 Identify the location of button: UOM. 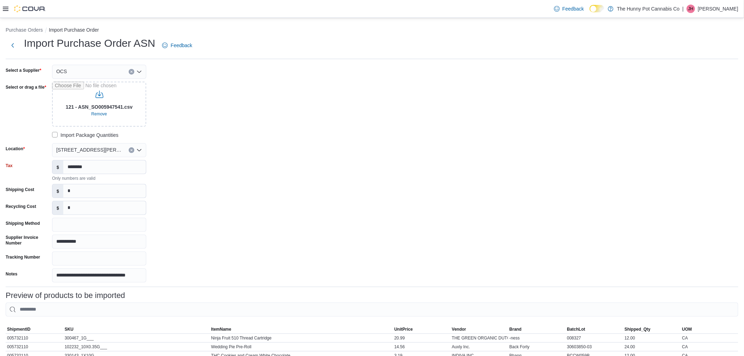
(709, 329).